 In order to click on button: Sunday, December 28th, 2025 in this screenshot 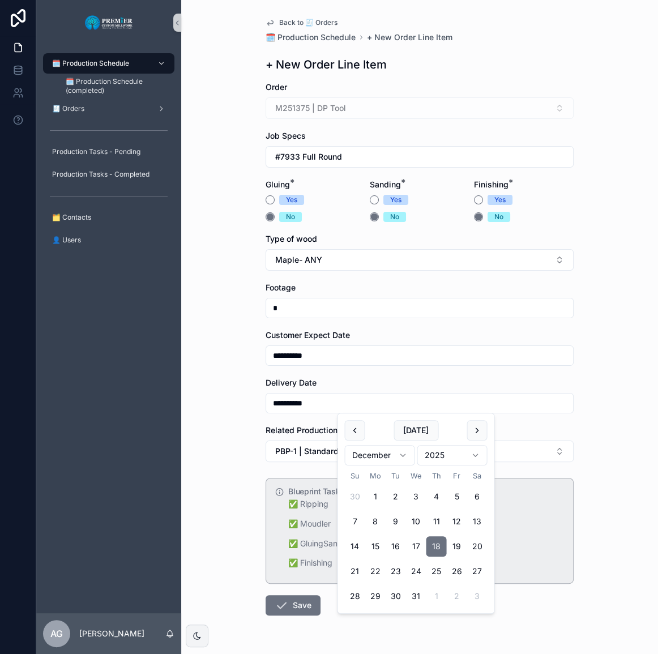, I will do `click(354, 596)`.